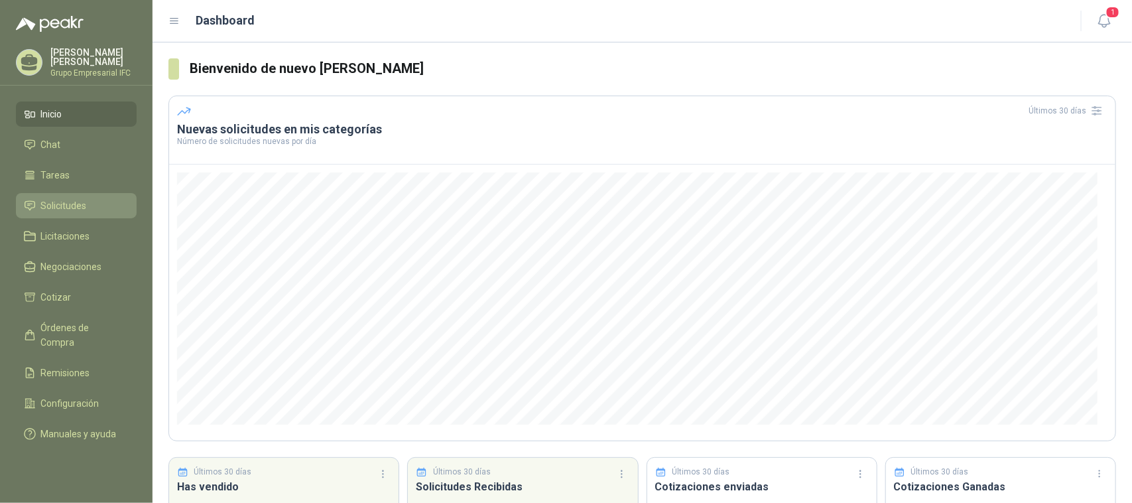 The height and width of the screenshot is (503, 1132). I want to click on h3: Nuevas solicitudes en mis categorías, so click(642, 129).